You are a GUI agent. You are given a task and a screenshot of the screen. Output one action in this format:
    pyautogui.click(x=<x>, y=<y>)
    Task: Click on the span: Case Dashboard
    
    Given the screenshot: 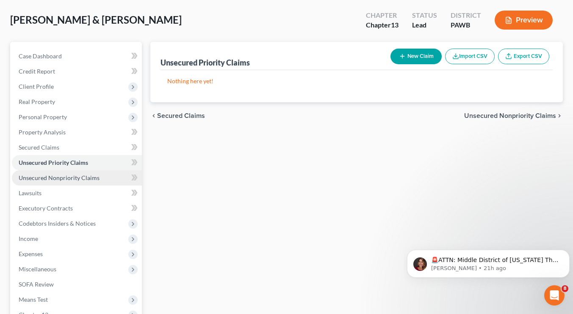 What is the action you would take?
    pyautogui.click(x=40, y=56)
    